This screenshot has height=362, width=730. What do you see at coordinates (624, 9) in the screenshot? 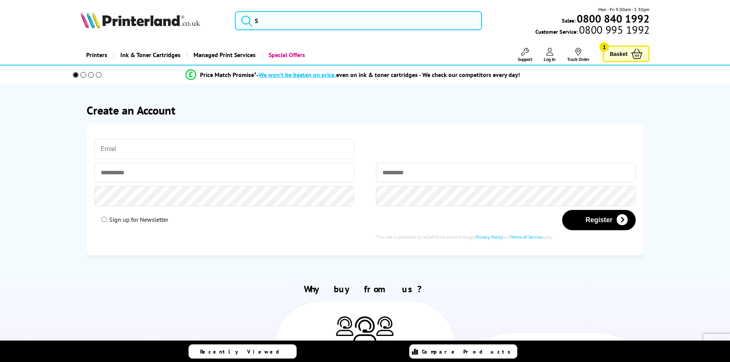
I see `span: Mon - Fri 9:00am - 5:30pm` at bounding box center [624, 9].